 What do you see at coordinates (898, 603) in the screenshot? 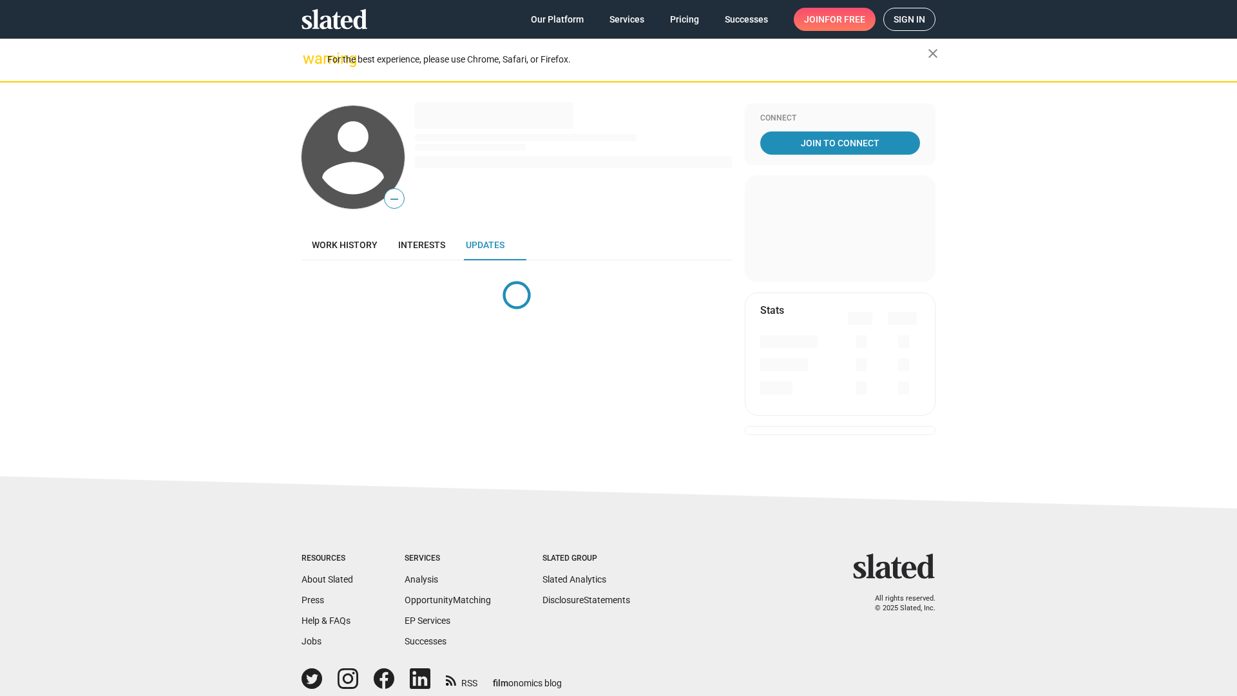
I see `p: All rights reserved. © 2025 Slated, Inc.` at bounding box center [898, 603].